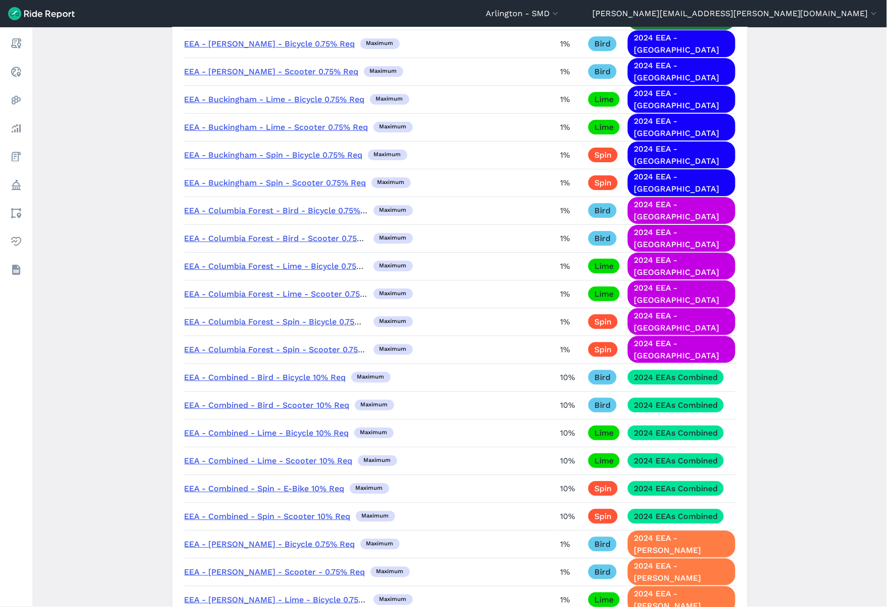 This screenshot has height=607, width=887. I want to click on a: EEA - Buckingham - Lime - Scooter 0.75% Req, so click(277, 127).